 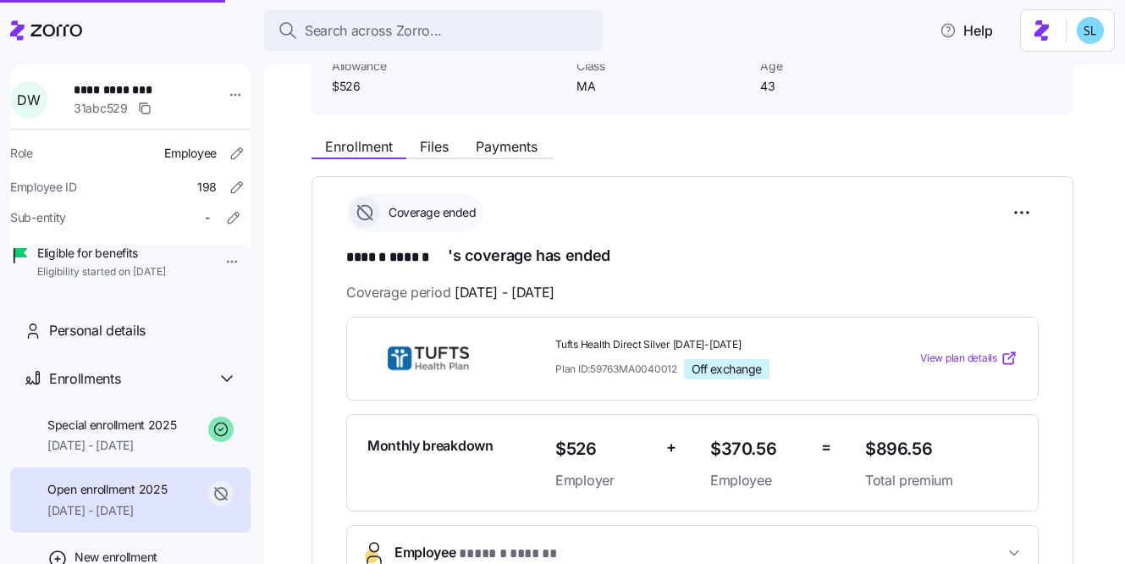 I want to click on img: 7c620d928e46699fcfb78cede4daf1d1, so click(x=1091, y=30).